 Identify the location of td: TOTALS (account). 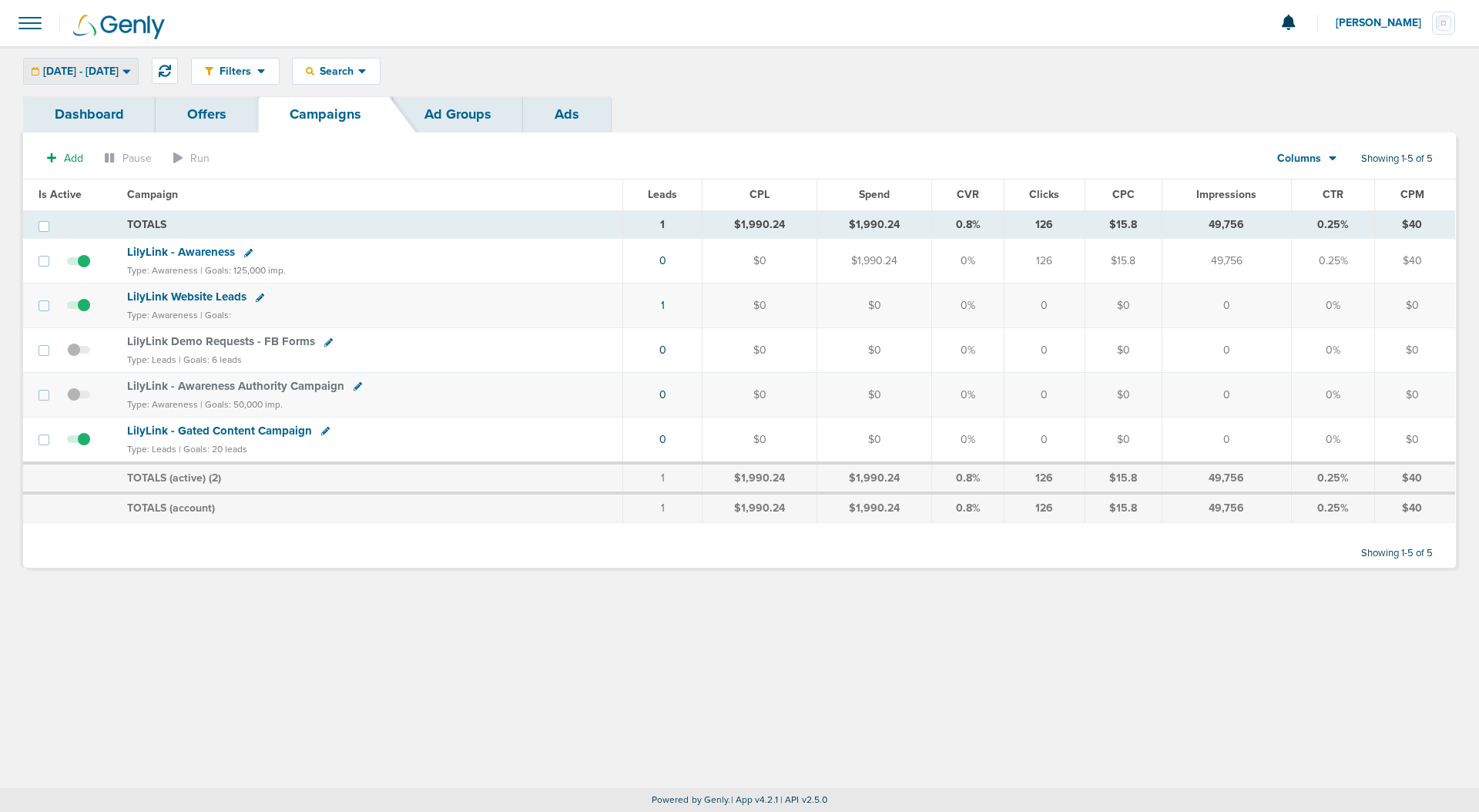
(370, 507).